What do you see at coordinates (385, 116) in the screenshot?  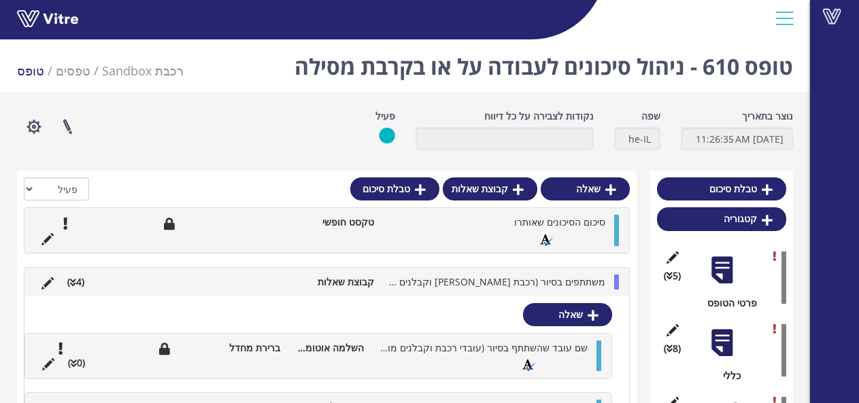 I see `label: פעיל` at bounding box center [385, 116].